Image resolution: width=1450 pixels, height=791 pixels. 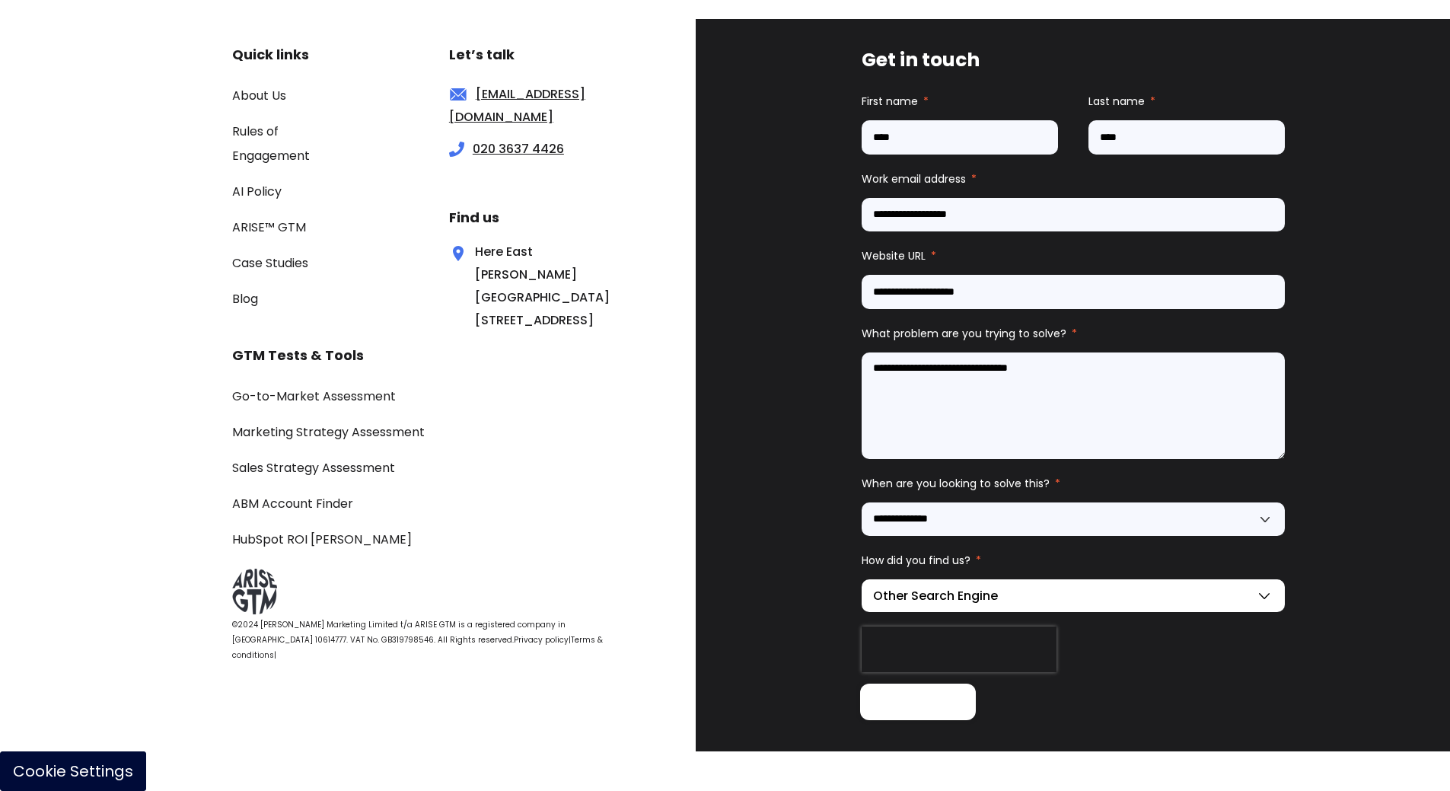 What do you see at coordinates (915, 560) in the screenshot?
I see `span: How did you find us?` at bounding box center [915, 560].